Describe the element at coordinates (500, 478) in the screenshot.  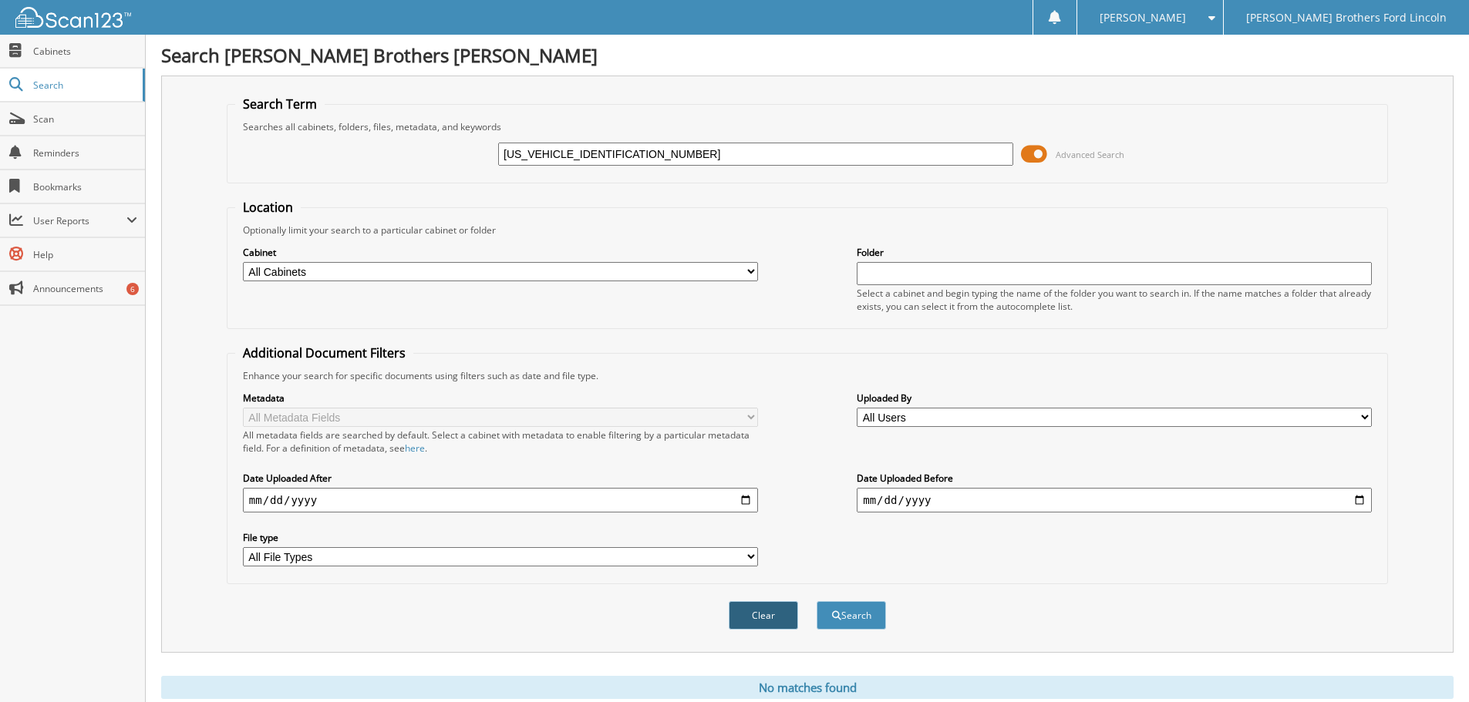
I see `label: Date Uploaded After` at that location.